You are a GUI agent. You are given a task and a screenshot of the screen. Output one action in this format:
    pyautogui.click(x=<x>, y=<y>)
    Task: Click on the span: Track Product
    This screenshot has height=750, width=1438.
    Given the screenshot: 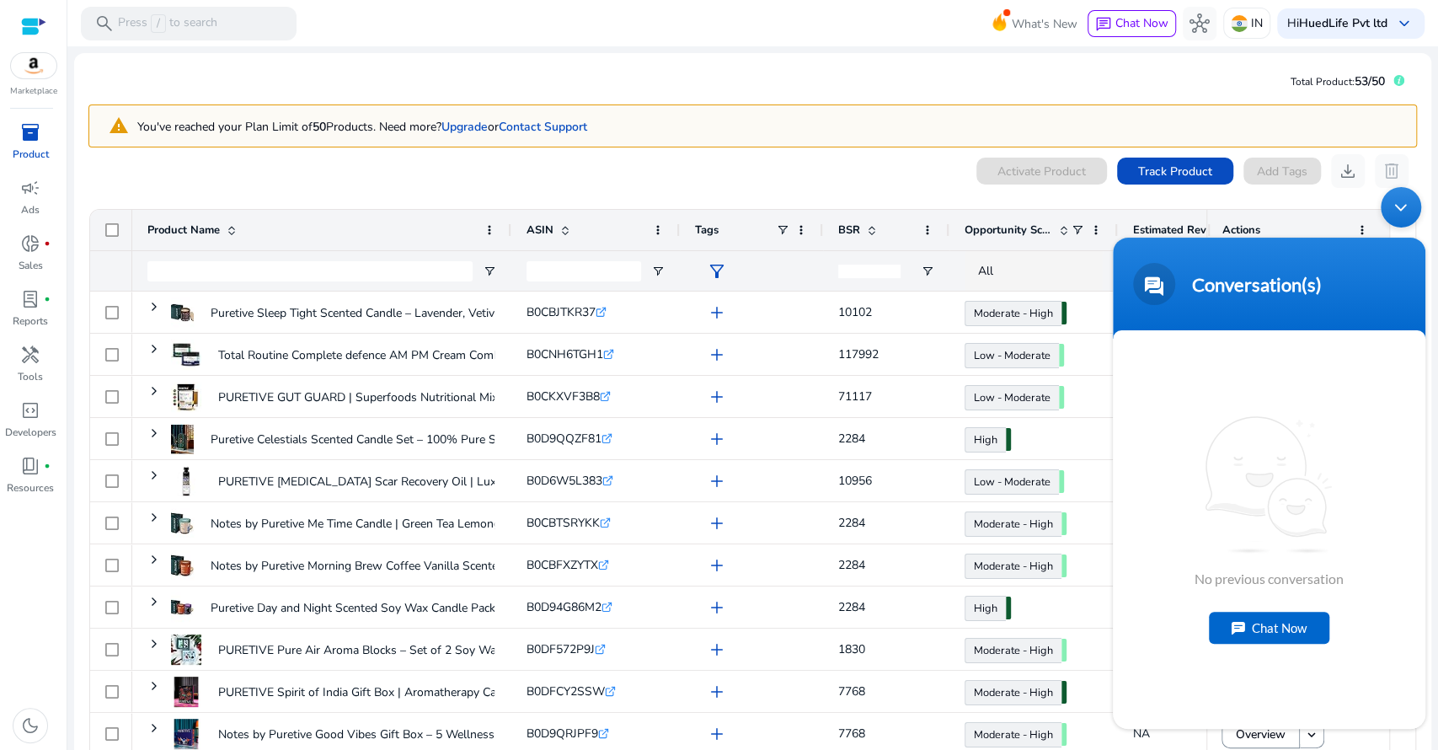 What is the action you would take?
    pyautogui.click(x=1175, y=171)
    